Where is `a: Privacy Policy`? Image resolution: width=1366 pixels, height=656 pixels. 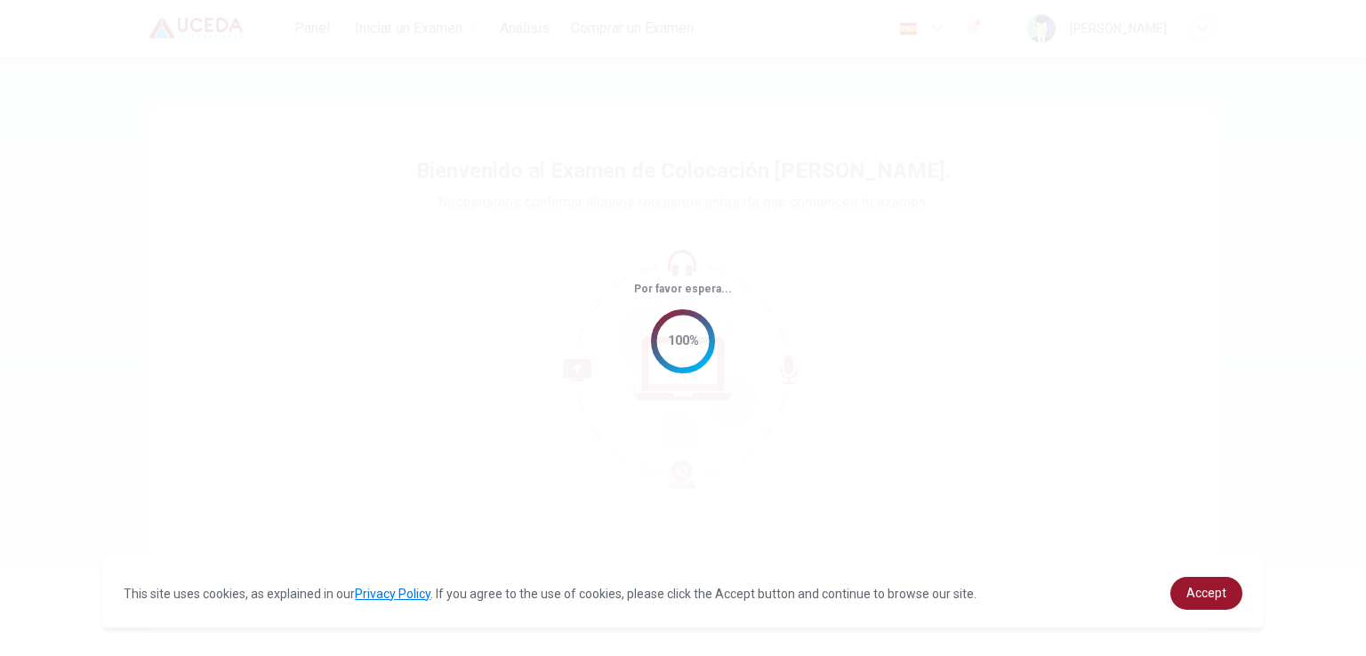 a: Privacy Policy is located at coordinates (392, 594).